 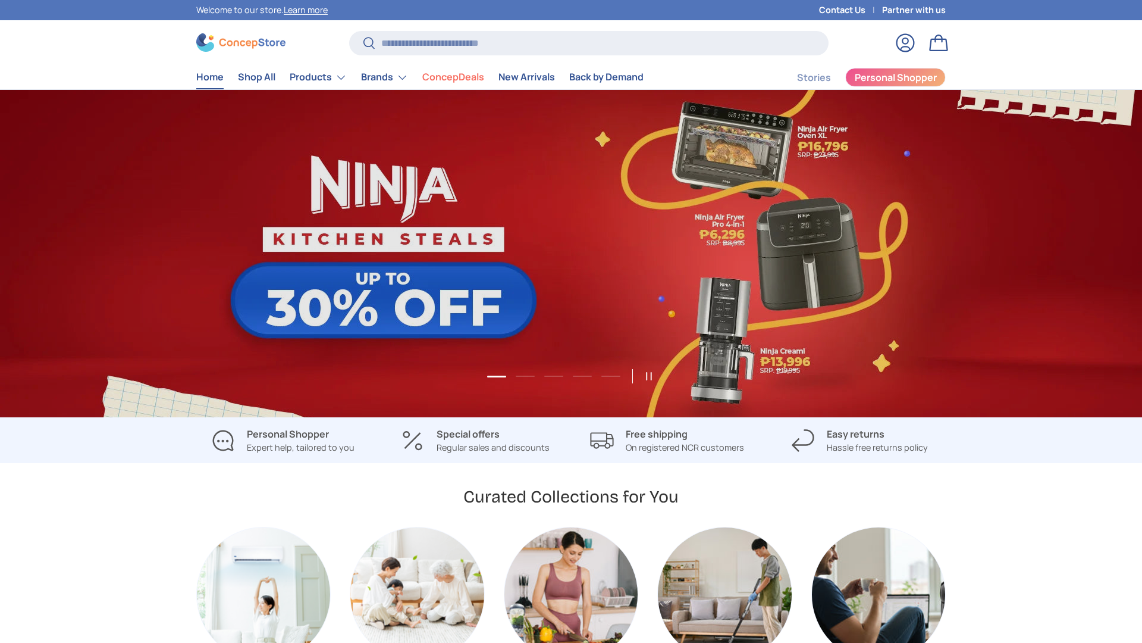 What do you see at coordinates (468, 434) in the screenshot?
I see `strong: Special offers` at bounding box center [468, 434].